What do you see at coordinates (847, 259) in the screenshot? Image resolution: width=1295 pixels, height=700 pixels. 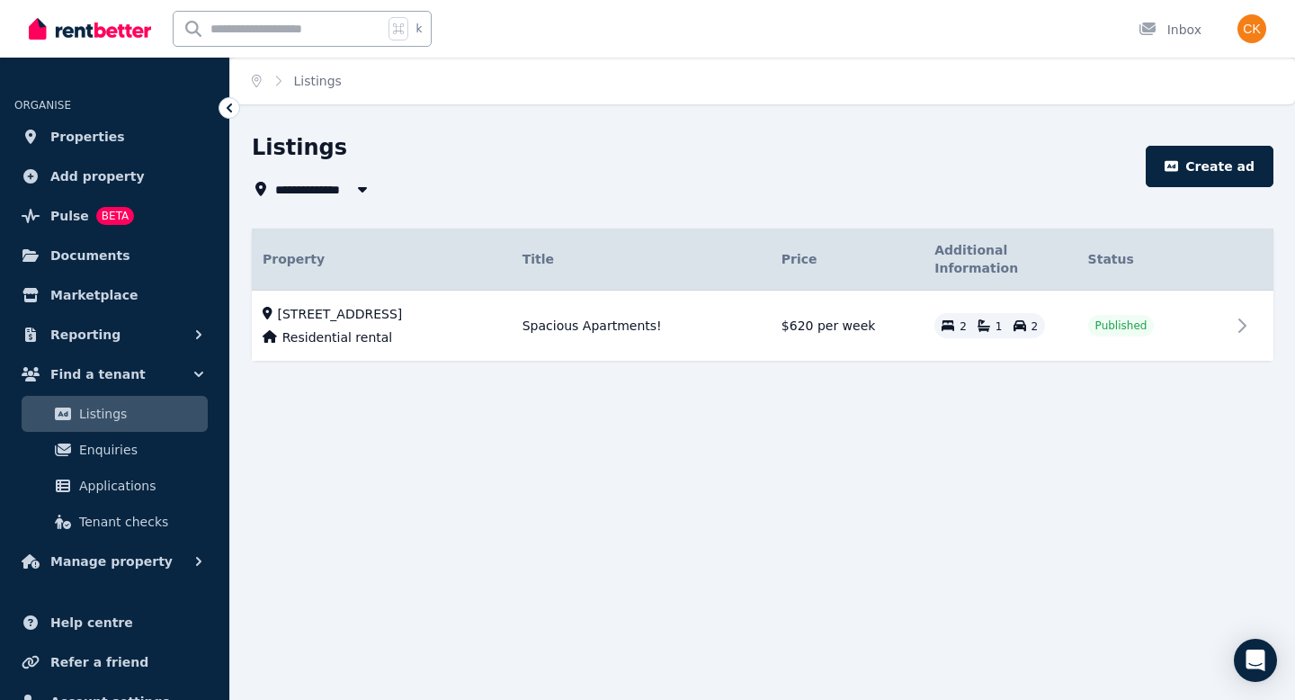 I see `th: Price` at bounding box center [847, 259].